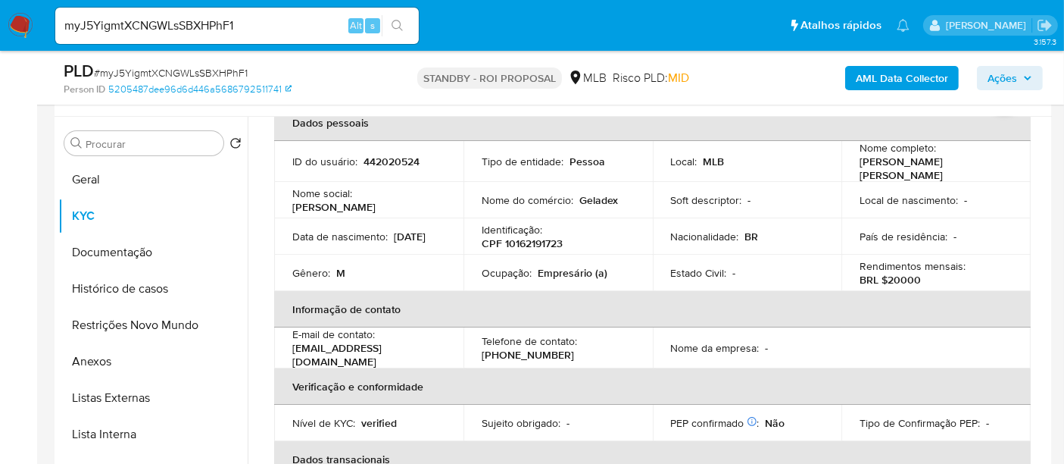 The image size is (1064, 464). I want to click on p: MLB, so click(714, 161).